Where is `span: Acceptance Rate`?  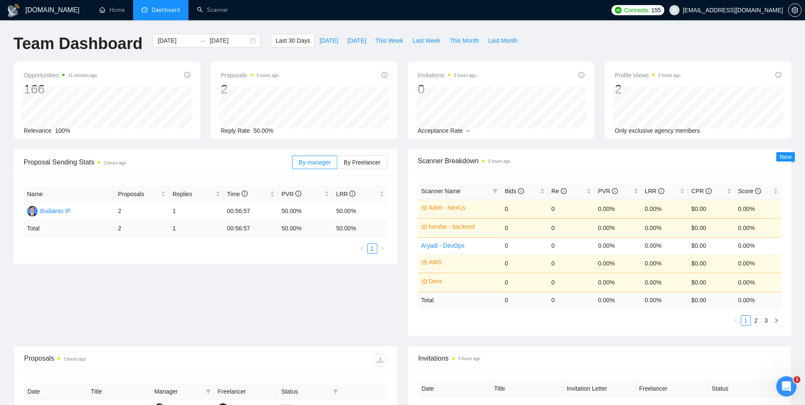
span: Acceptance Rate is located at coordinates (440, 131).